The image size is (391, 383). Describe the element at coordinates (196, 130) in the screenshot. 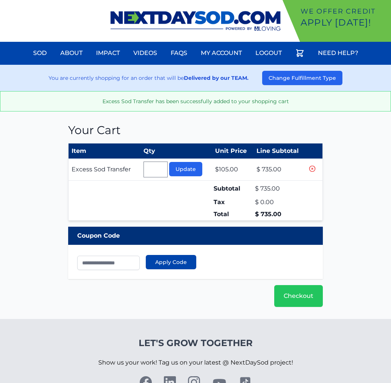

I see `h1: Your Cart` at that location.